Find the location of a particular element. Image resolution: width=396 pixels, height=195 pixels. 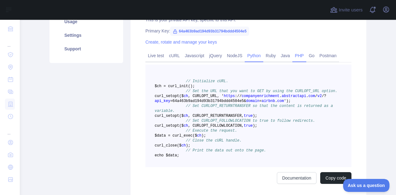

div: This is your private API key, specific to this API. is located at coordinates (249, 20).